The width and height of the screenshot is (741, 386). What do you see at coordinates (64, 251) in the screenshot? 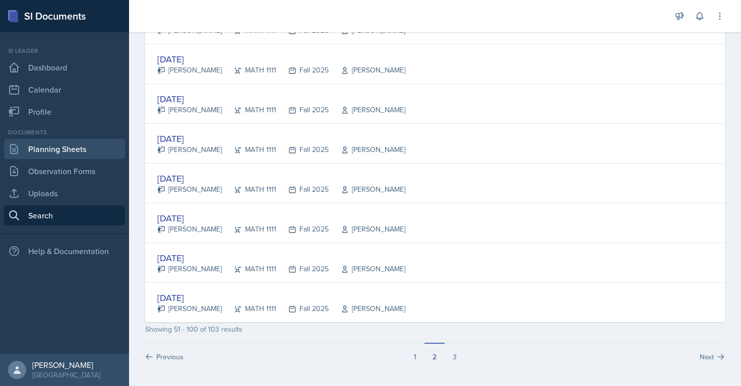
I see `div: Help & Documentation` at bounding box center [64, 251].